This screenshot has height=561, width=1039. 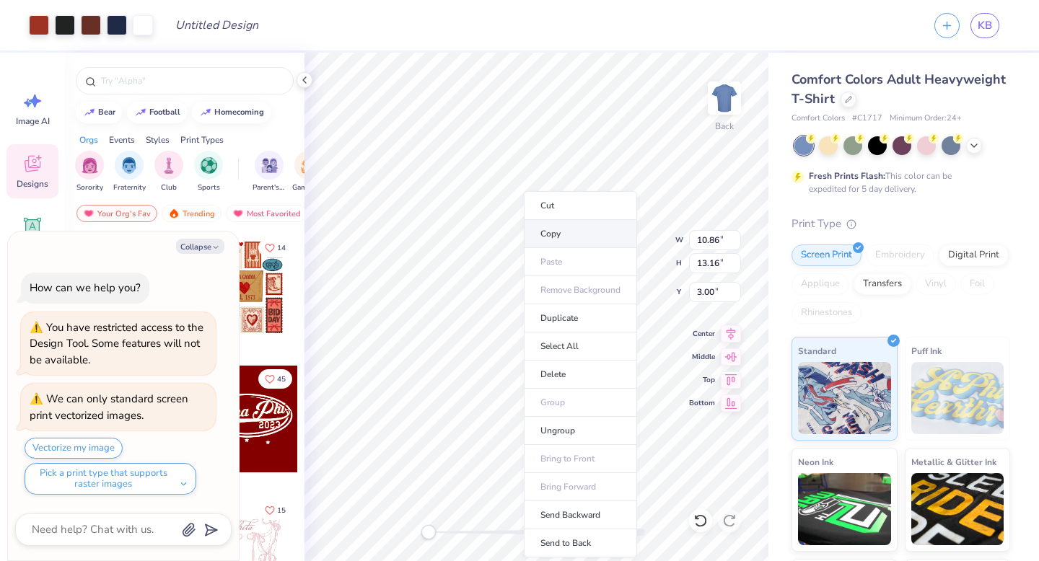 I want to click on span: Puff Ink, so click(x=927, y=351).